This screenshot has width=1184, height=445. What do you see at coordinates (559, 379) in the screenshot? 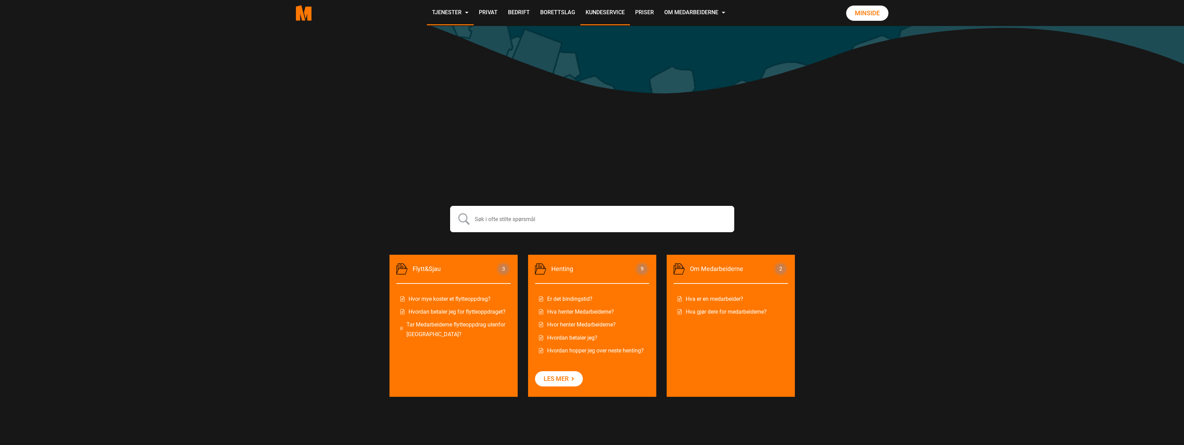
I see `a: Les mer om Kundeservice btn` at bounding box center [559, 379].